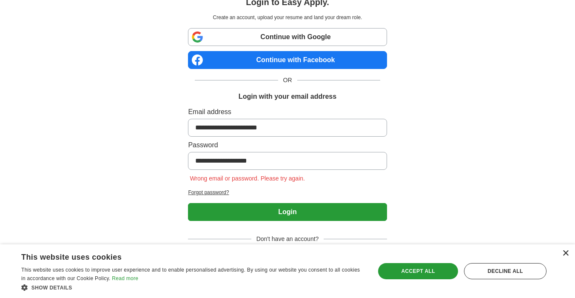  Describe the element at coordinates (287, 37) in the screenshot. I see `a: Continue with Google` at that location.